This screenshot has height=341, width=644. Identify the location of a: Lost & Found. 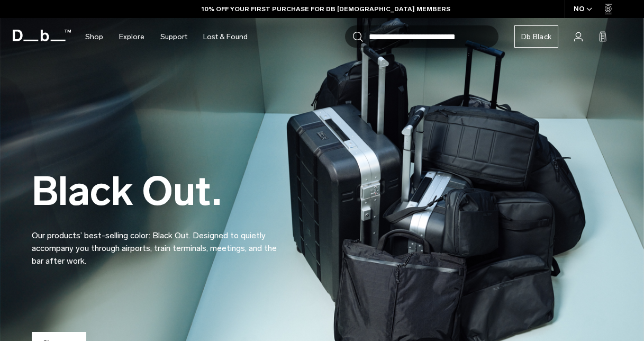
(225, 37).